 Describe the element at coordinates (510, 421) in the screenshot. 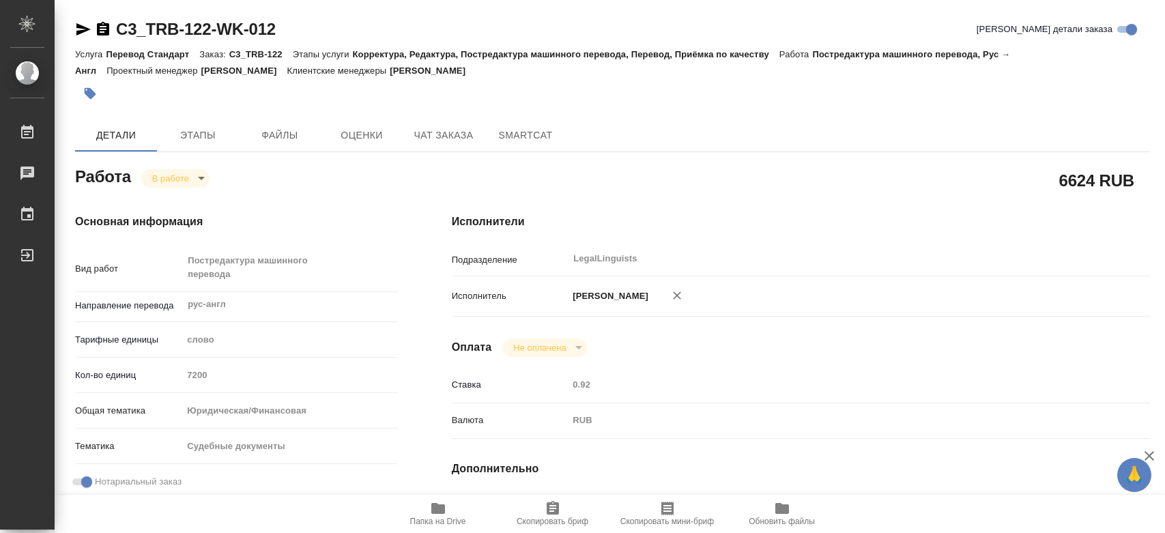

I see `p: Валюта` at that location.